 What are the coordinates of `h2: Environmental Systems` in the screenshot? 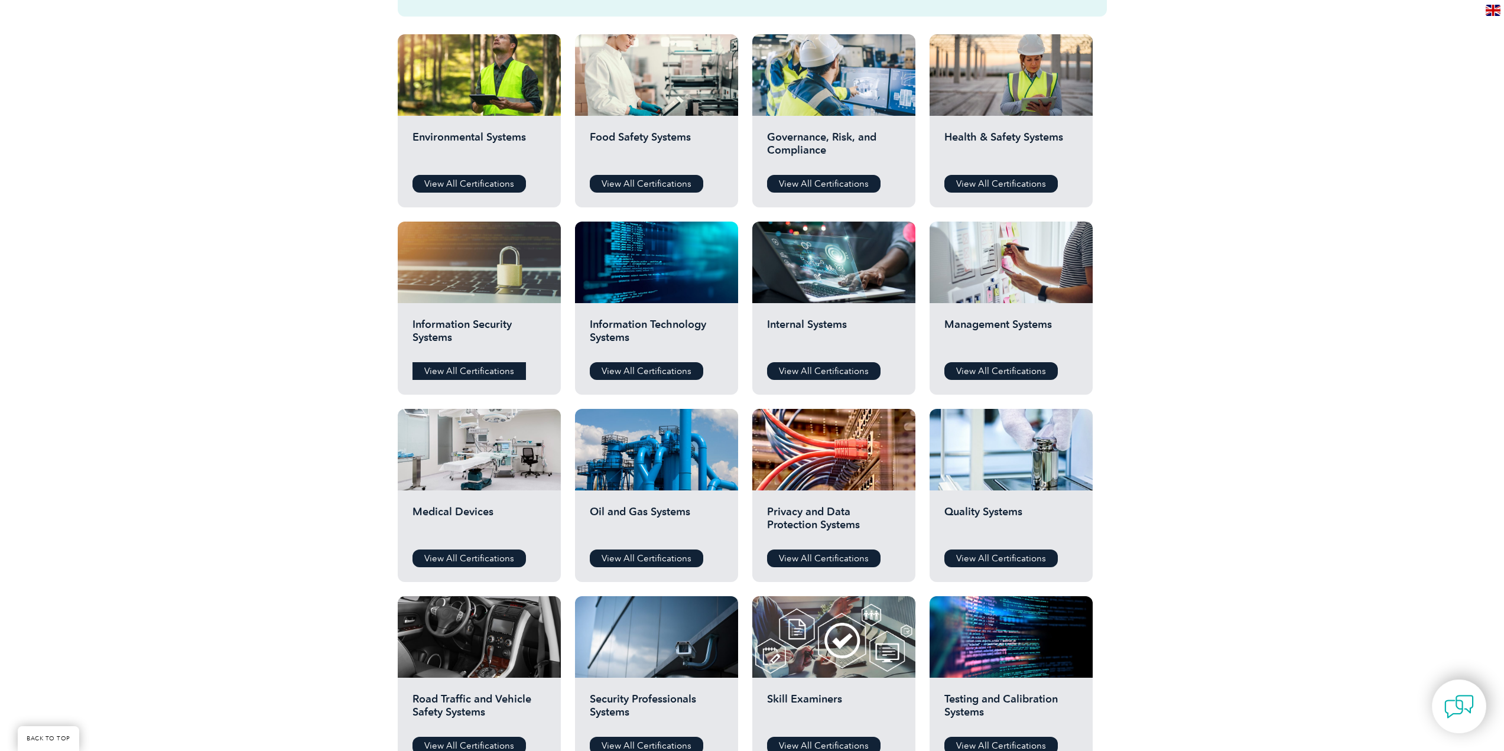 It's located at (479, 148).